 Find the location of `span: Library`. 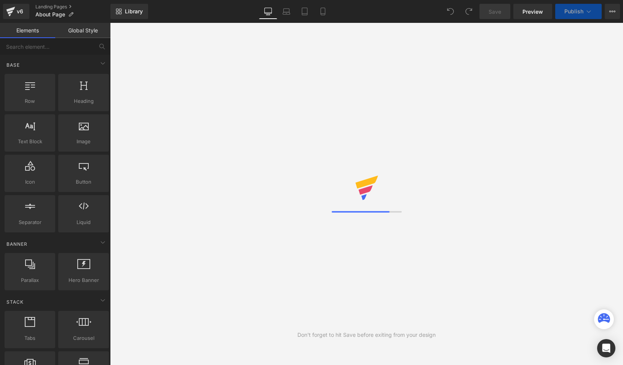

span: Library is located at coordinates (134, 11).